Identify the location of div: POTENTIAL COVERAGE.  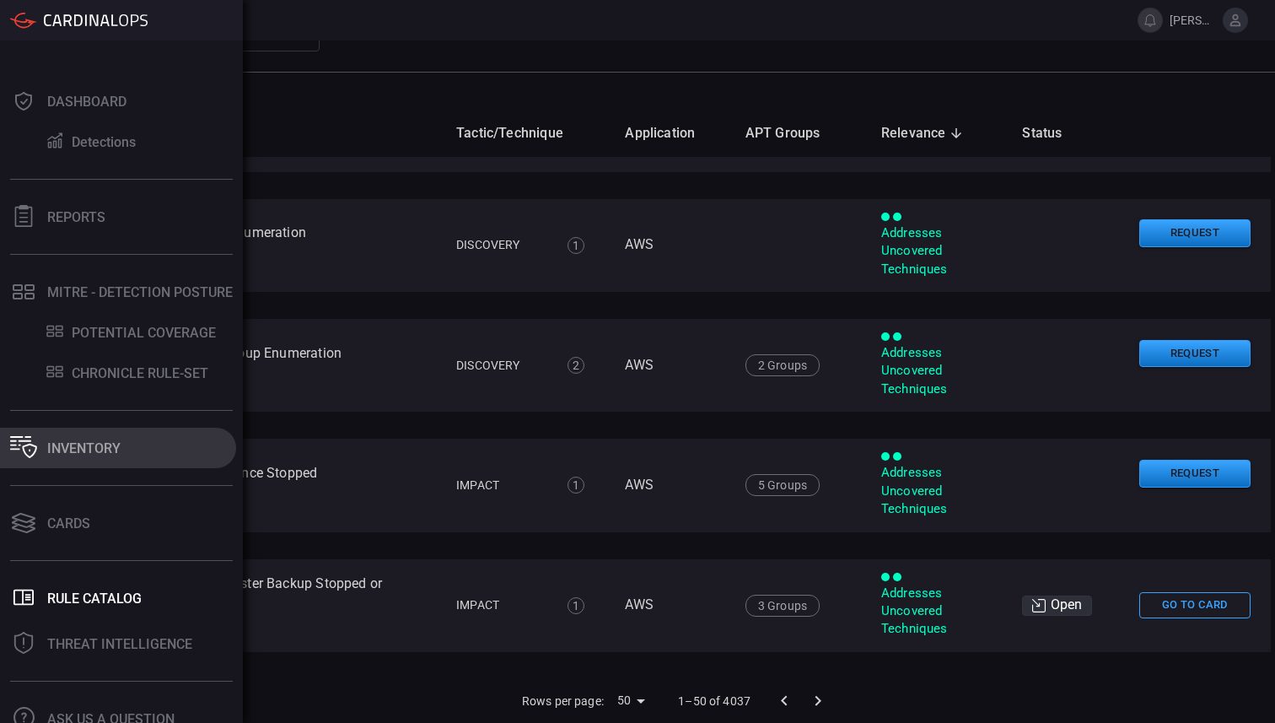
(143, 332).